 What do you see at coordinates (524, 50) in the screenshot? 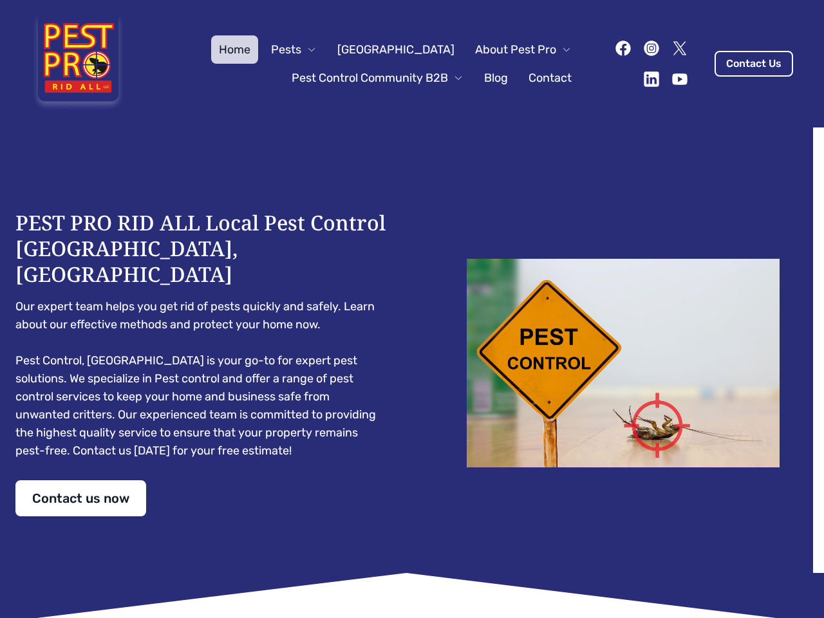
I see `button: About Pest Pro` at bounding box center [524, 50].